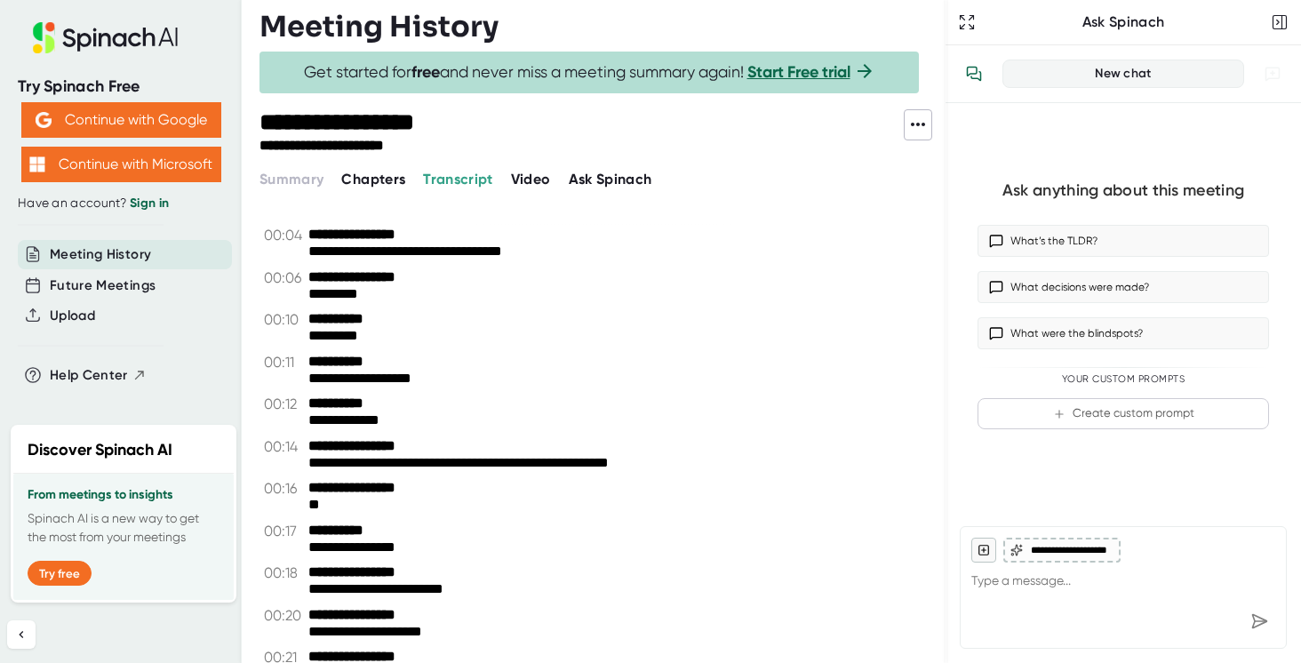 The height and width of the screenshot is (663, 1301). What do you see at coordinates (1123, 22) in the screenshot?
I see `div: Ask Spinach` at bounding box center [1123, 22].